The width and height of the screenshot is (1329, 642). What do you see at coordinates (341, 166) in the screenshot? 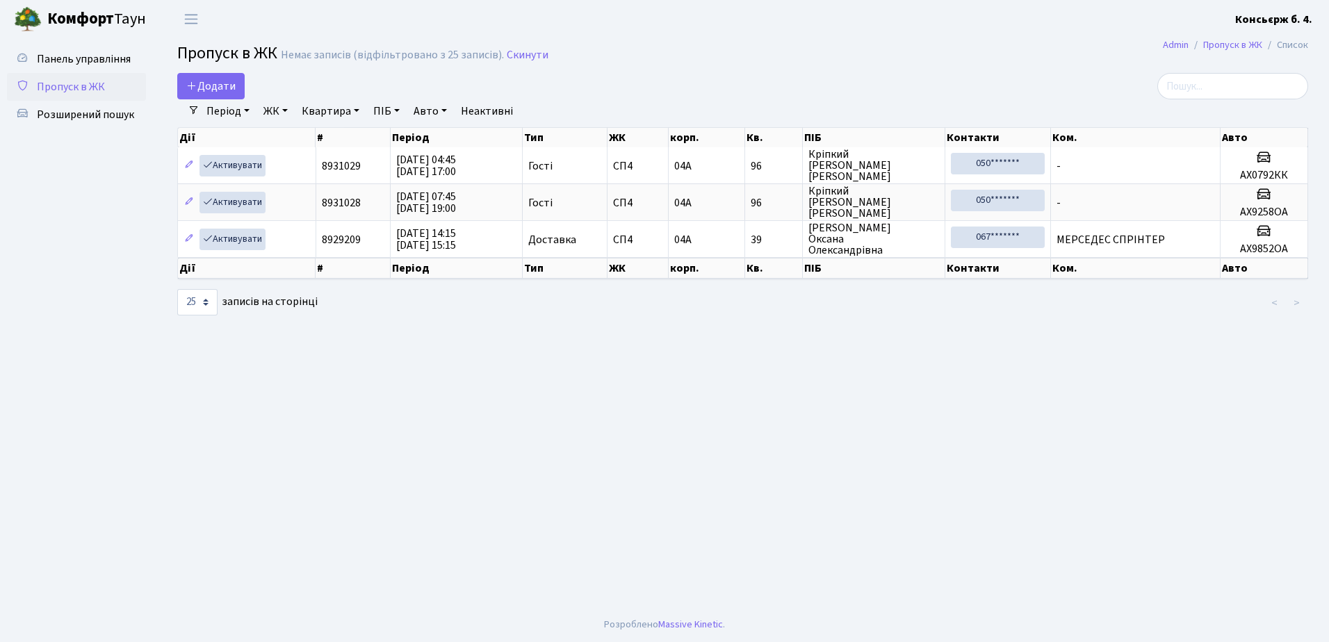
I see `span: 8931029` at bounding box center [341, 166].